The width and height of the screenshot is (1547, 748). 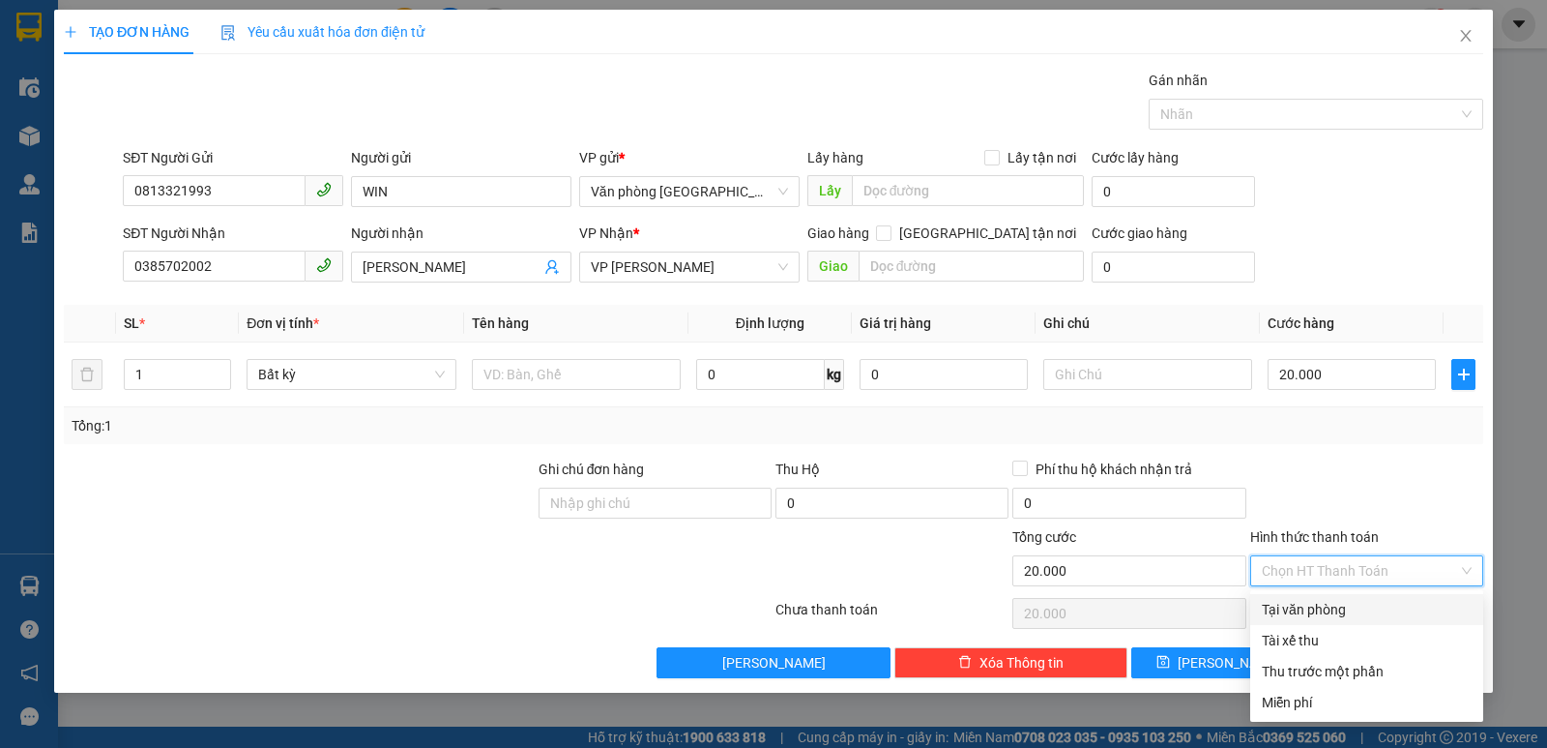 What do you see at coordinates (1021, 663) in the screenshot?
I see `span: Xóa Thông tin` at bounding box center [1021, 663].